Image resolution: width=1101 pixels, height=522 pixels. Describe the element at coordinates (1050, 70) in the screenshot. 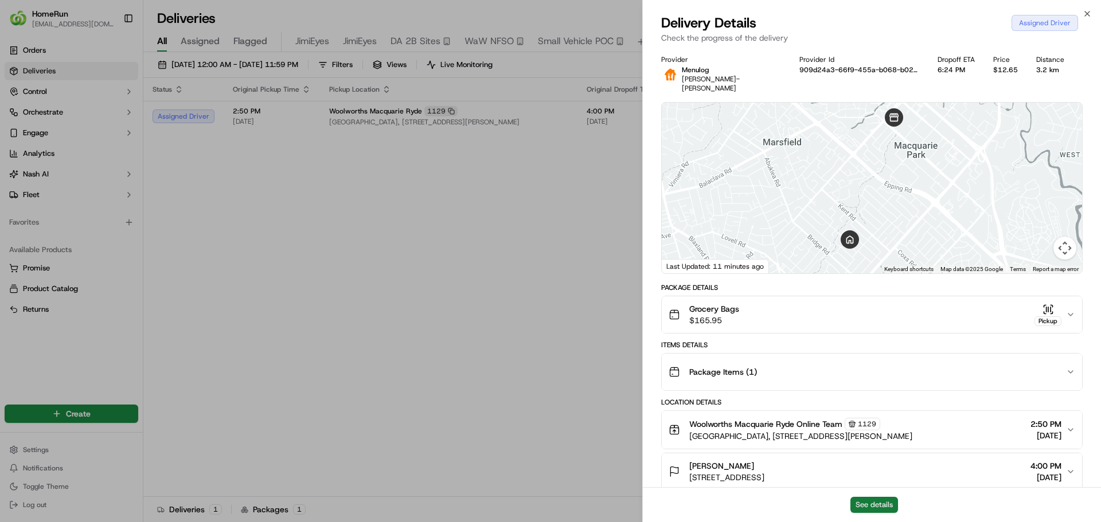

I see `div: 3.2 km` at that location.